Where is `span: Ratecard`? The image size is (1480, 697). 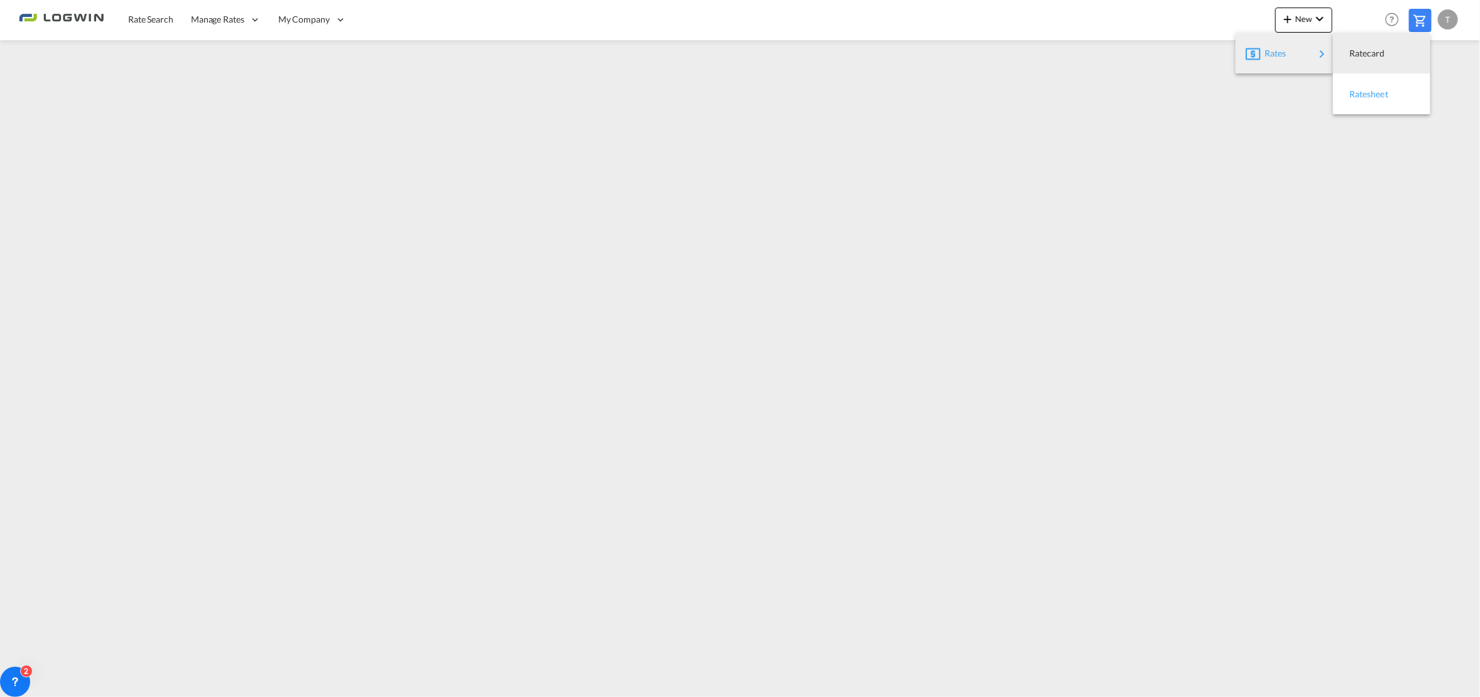
span: Ratecard is located at coordinates (1357, 53).